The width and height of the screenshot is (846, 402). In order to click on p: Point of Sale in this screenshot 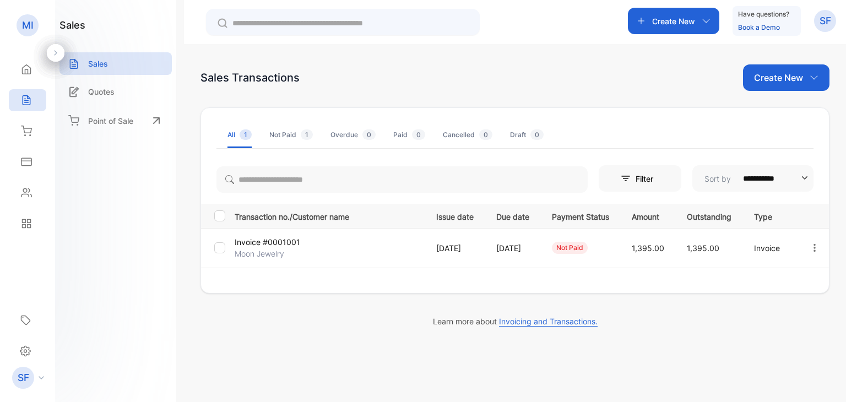, I will do `click(111, 121)`.